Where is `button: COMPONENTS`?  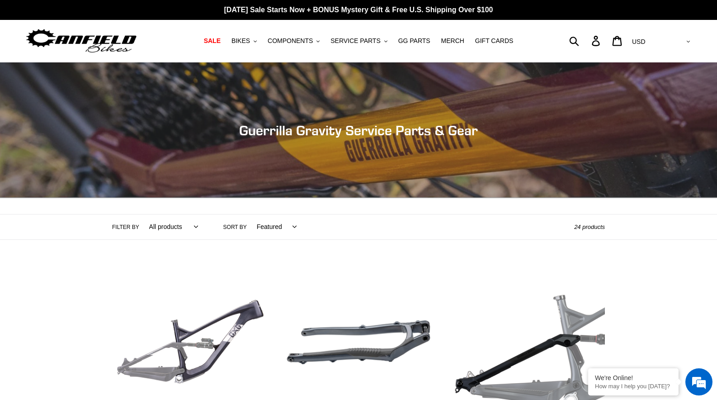
button: COMPONENTS is located at coordinates (294, 41).